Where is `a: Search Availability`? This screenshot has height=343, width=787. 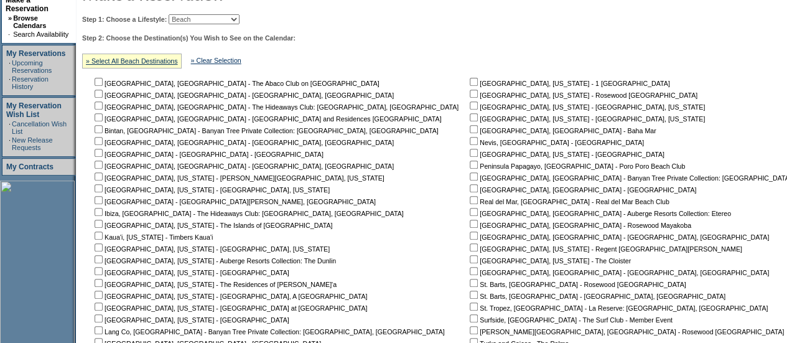 a: Search Availability is located at coordinates (40, 34).